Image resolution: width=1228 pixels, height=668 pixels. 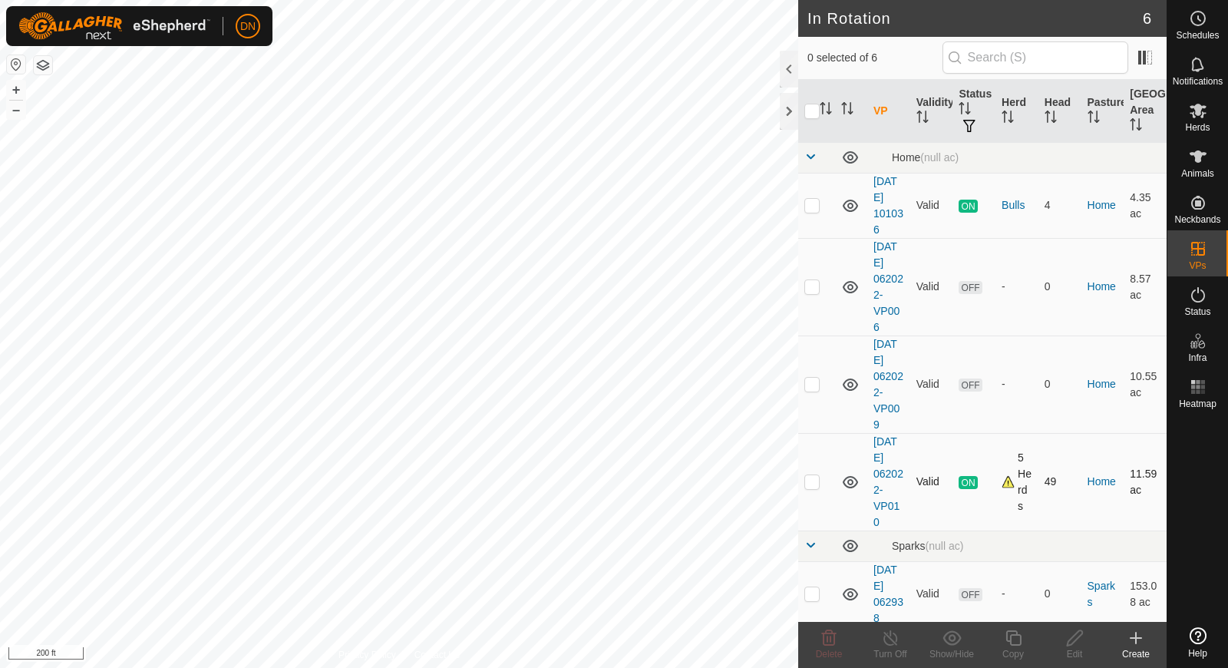 I want to click on img: Gallagher Logo, so click(x=114, y=26).